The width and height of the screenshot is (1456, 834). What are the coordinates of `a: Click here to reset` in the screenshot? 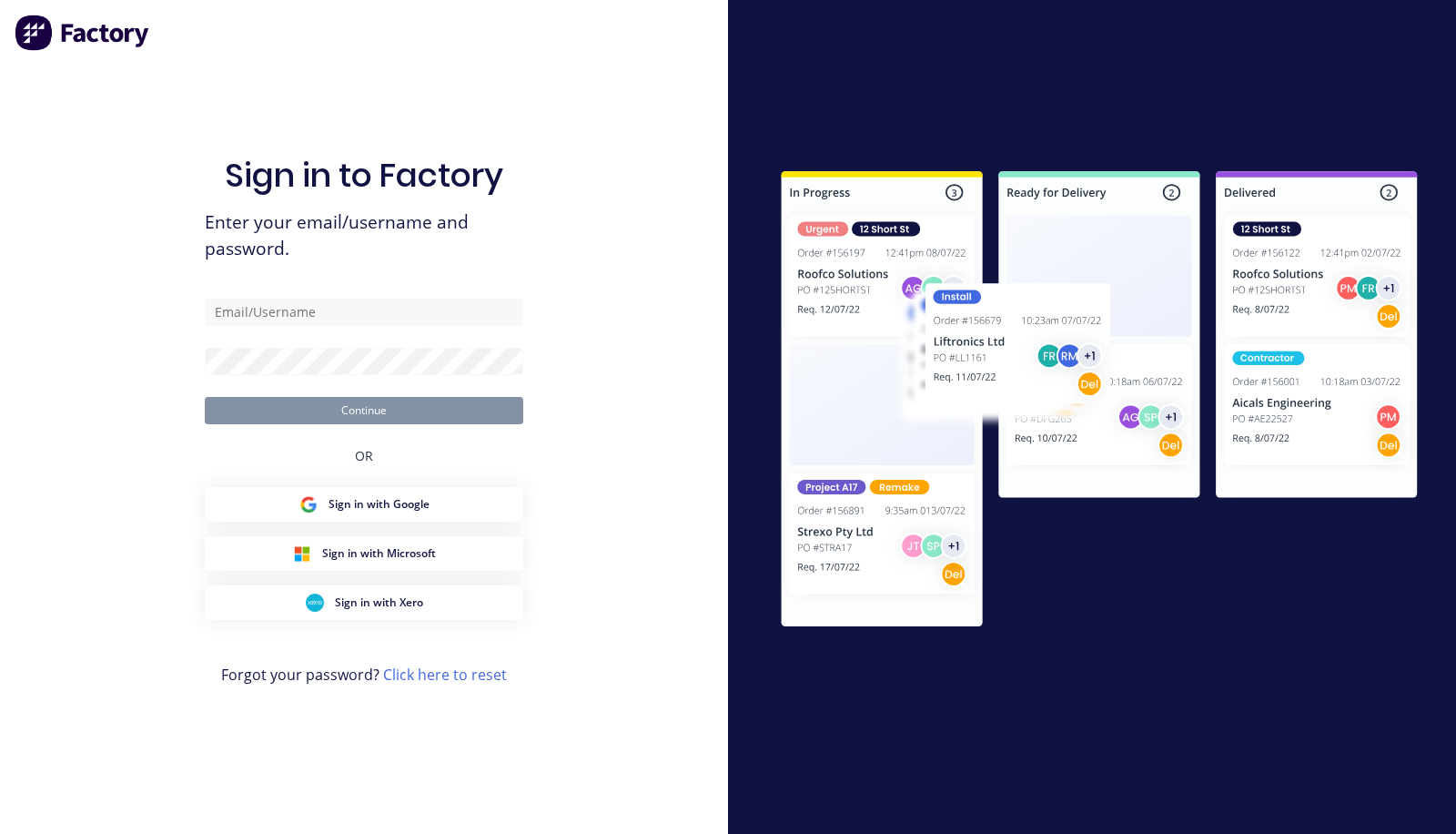 It's located at (445, 674).